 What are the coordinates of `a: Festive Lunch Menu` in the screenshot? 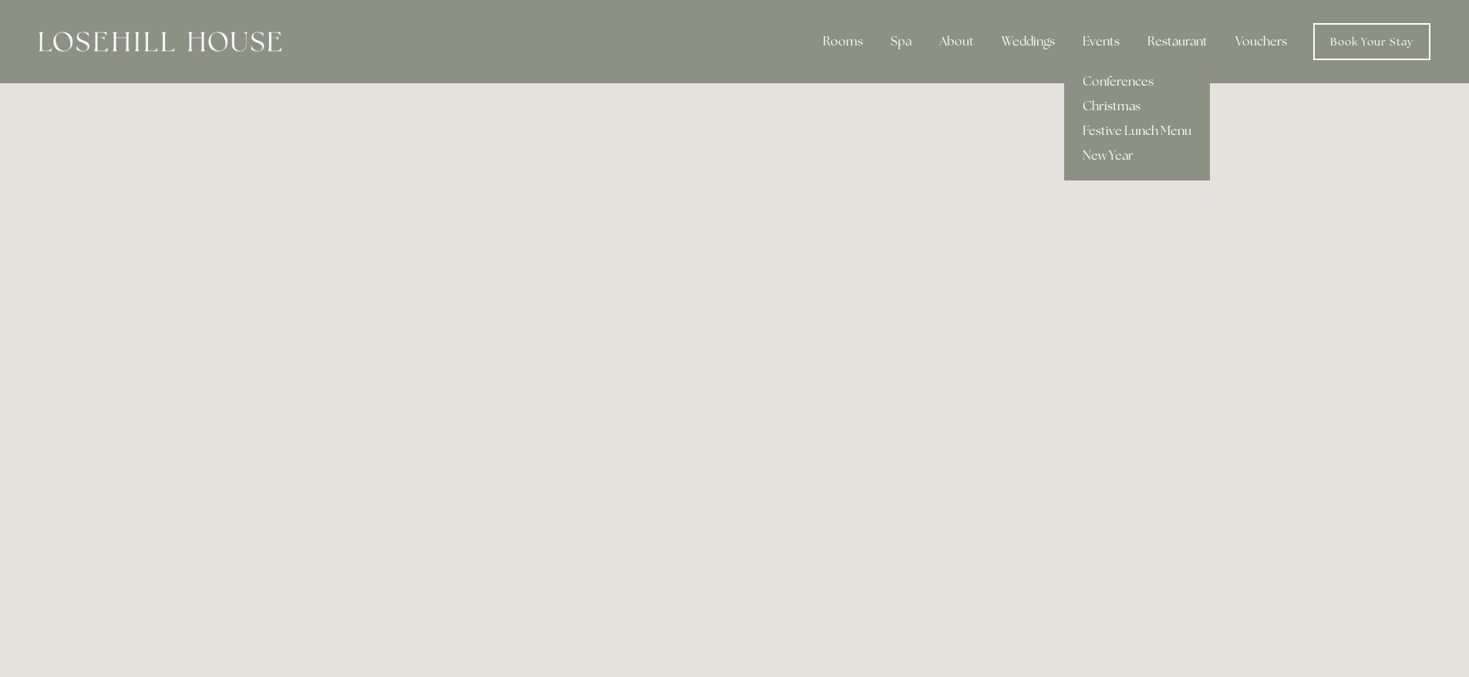 It's located at (1136, 131).